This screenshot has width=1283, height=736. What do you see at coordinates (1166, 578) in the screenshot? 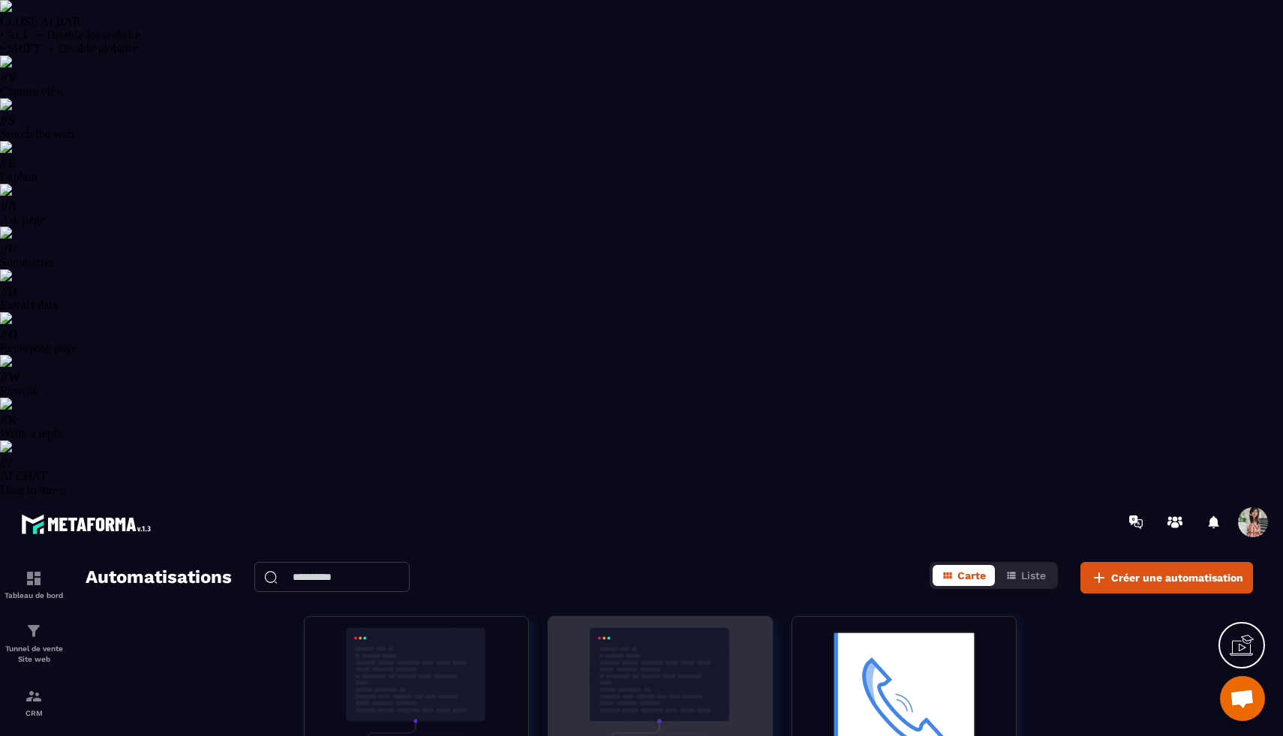
I see `button: Créer une automatisation` at bounding box center [1166, 578].